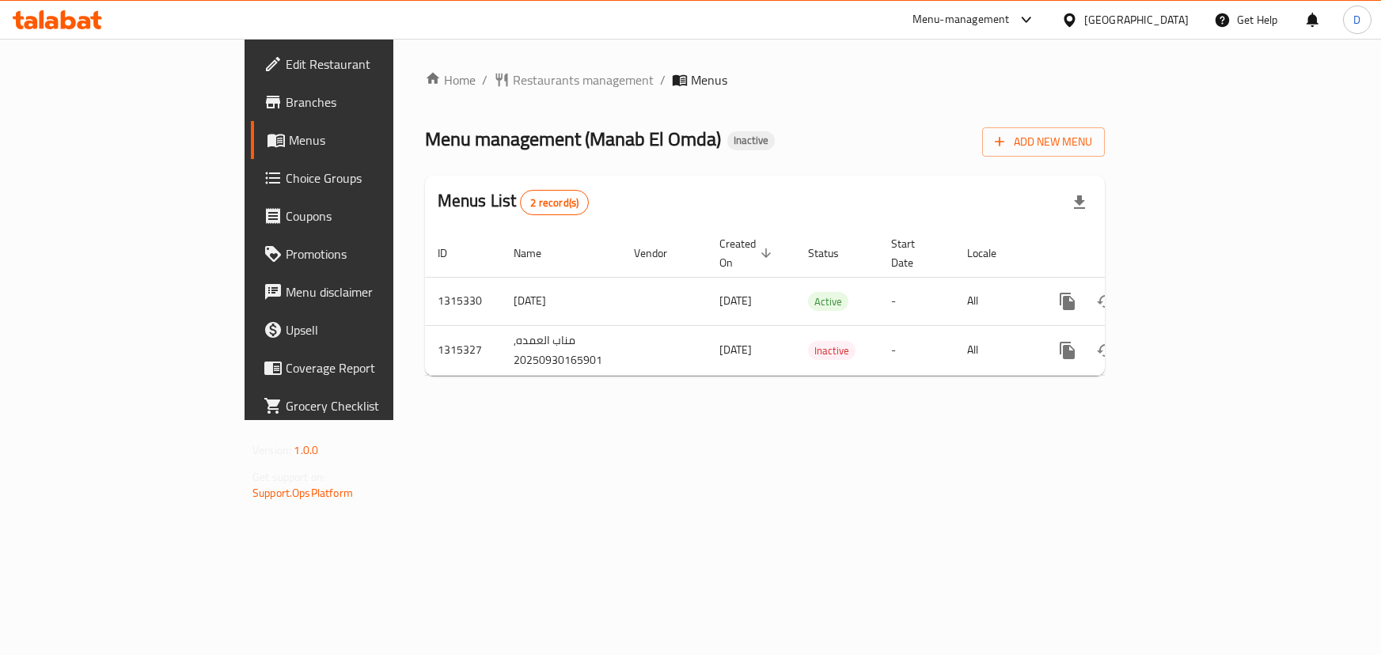 This screenshot has height=655, width=1381. I want to click on span: 2 record(s), so click(554, 203).